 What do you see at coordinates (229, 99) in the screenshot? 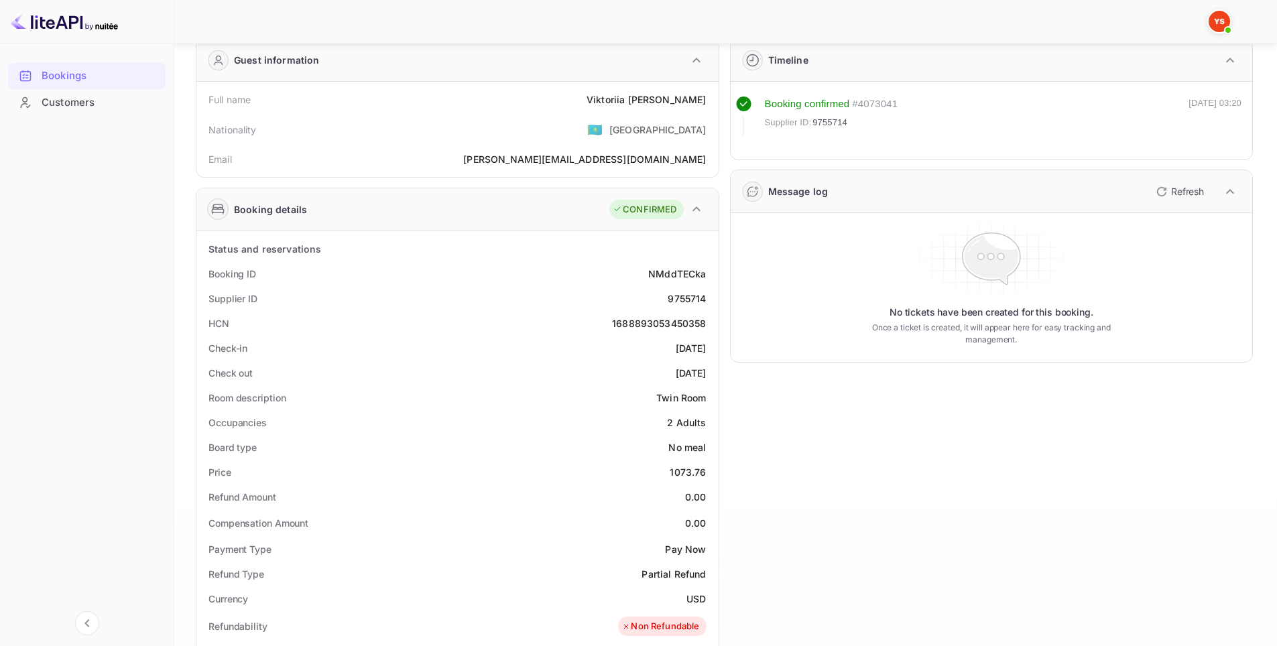
I see `div: Full name` at bounding box center [229, 99].